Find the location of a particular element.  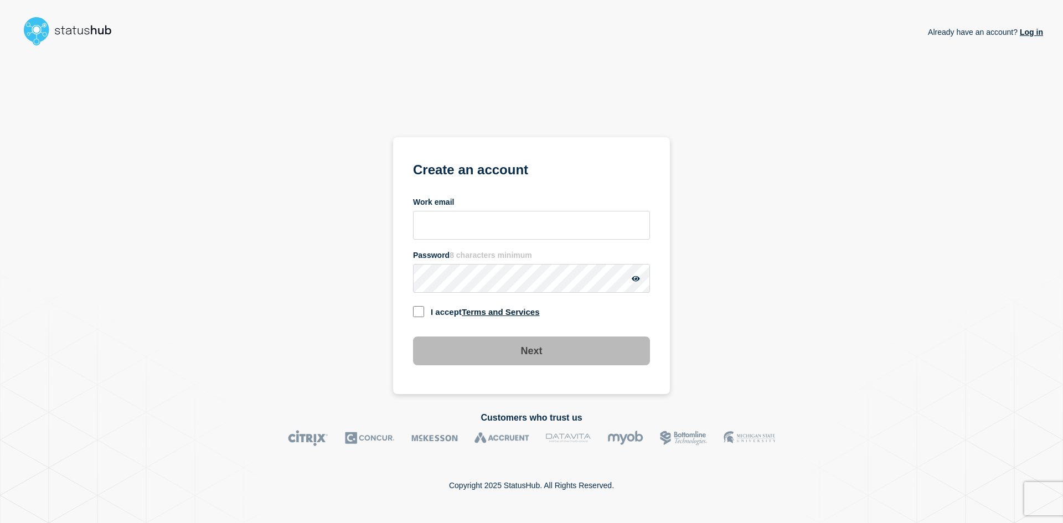

label: Password is located at coordinates (472, 255).